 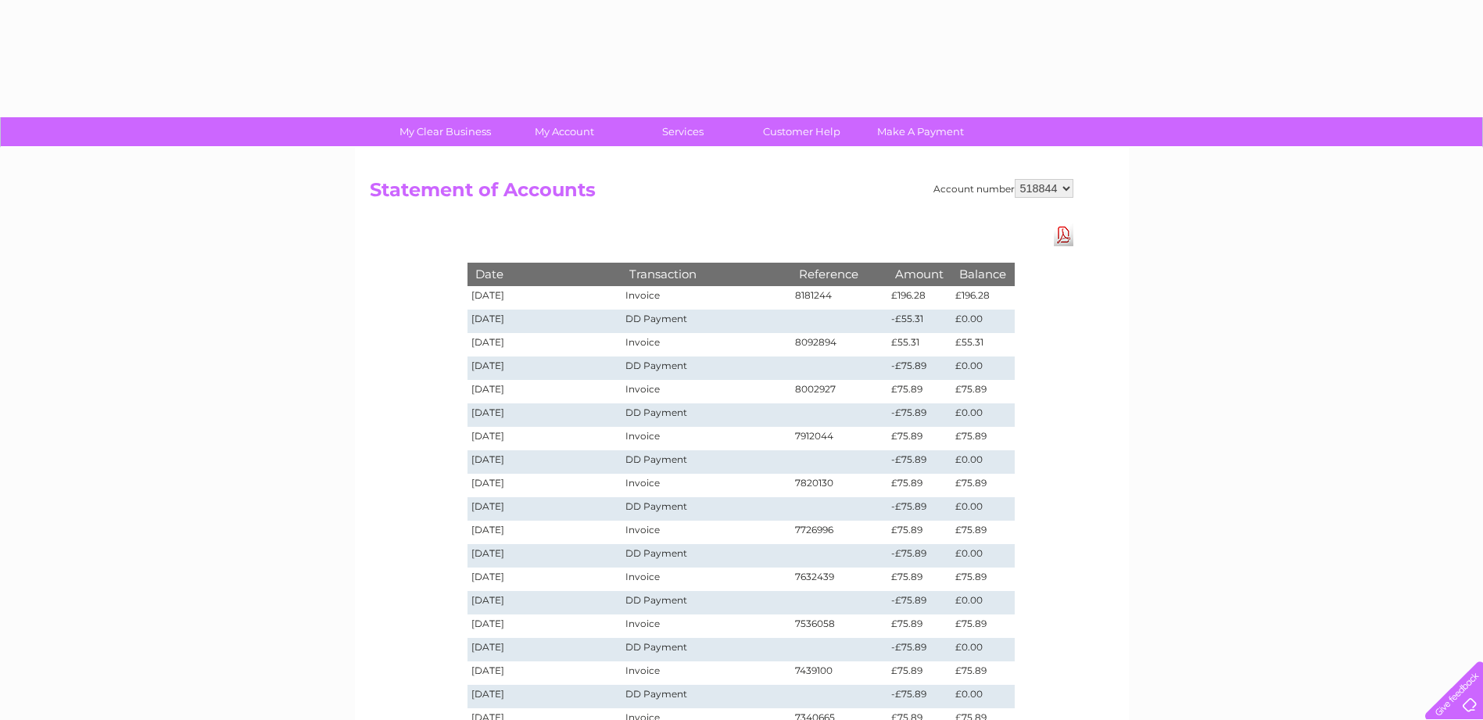 I want to click on a: My Clear Business, so click(x=445, y=131).